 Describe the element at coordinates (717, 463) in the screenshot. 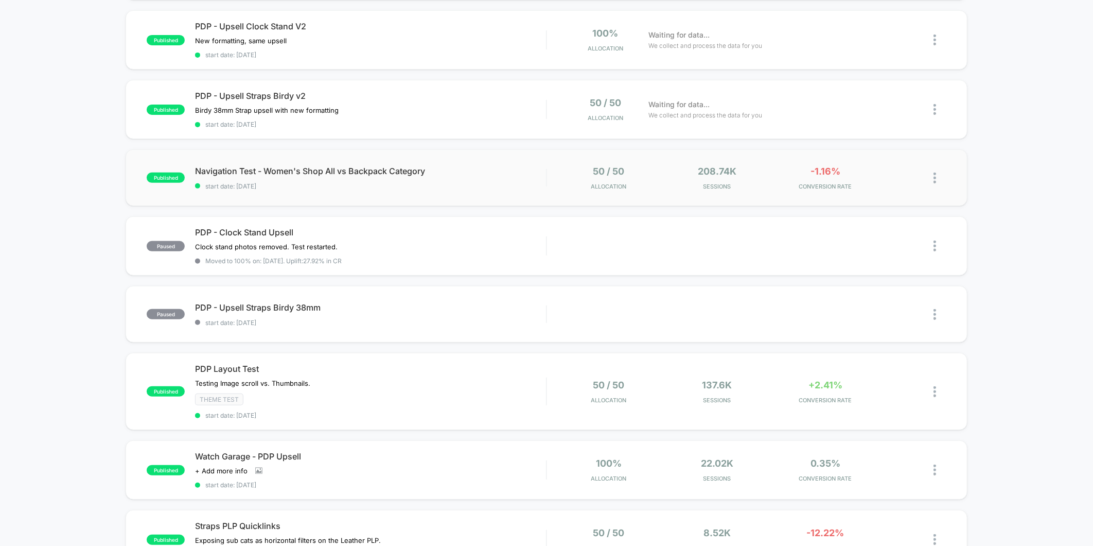

I see `span: 22.02k` at that location.